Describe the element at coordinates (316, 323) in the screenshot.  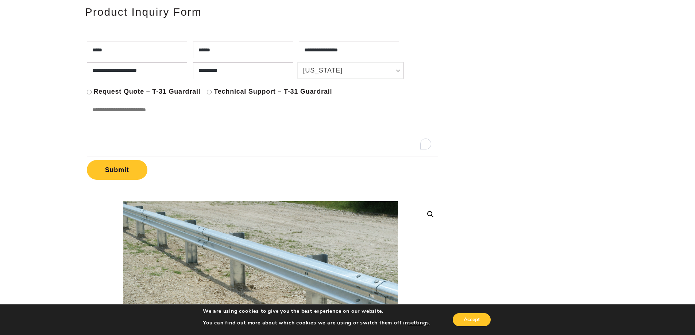
I see `p: You can find out more about which cookies we are using or switch them off in .` at that location.